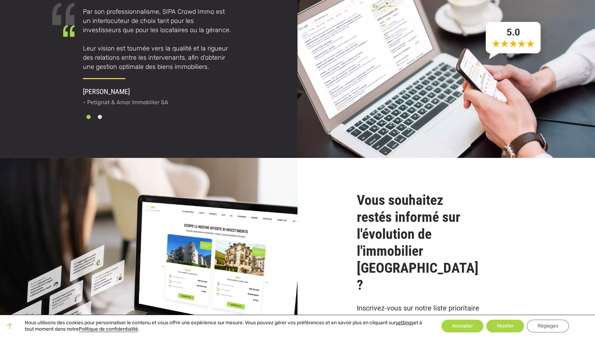  Describe the element at coordinates (223, 326) in the screenshot. I see `p: Nous utilisons des cookies pour personnaliser le contenu et vous offrir une expérience sur mesure...` at that location.